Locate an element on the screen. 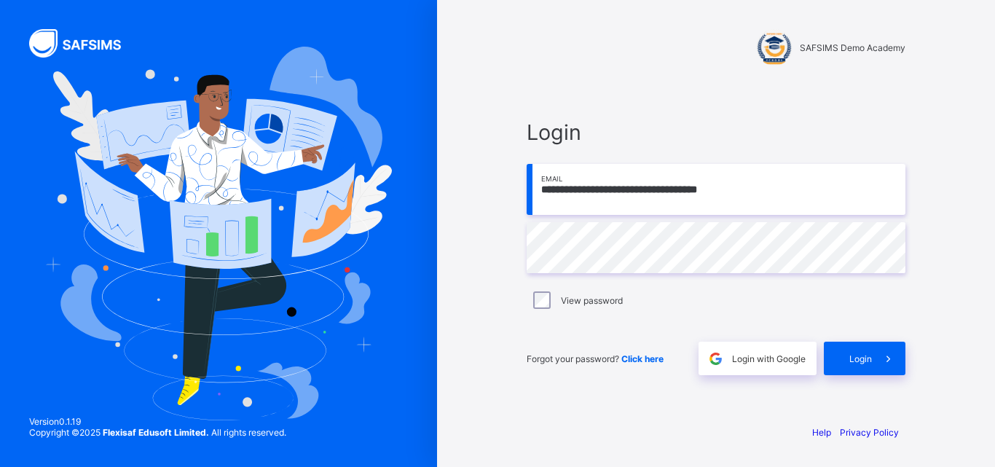 The image size is (995, 467). span: SAFSIMS Demo Academy is located at coordinates (852, 47).